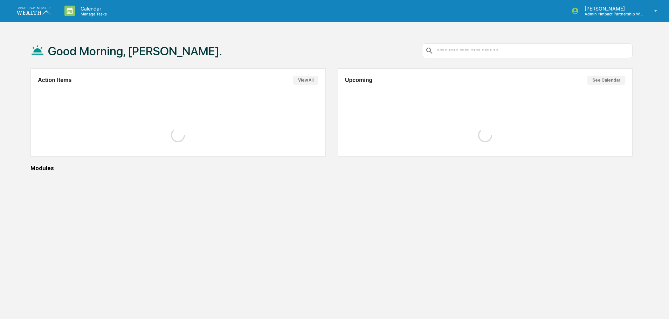 This screenshot has width=669, height=319. I want to click on a: See Calendar, so click(606, 80).